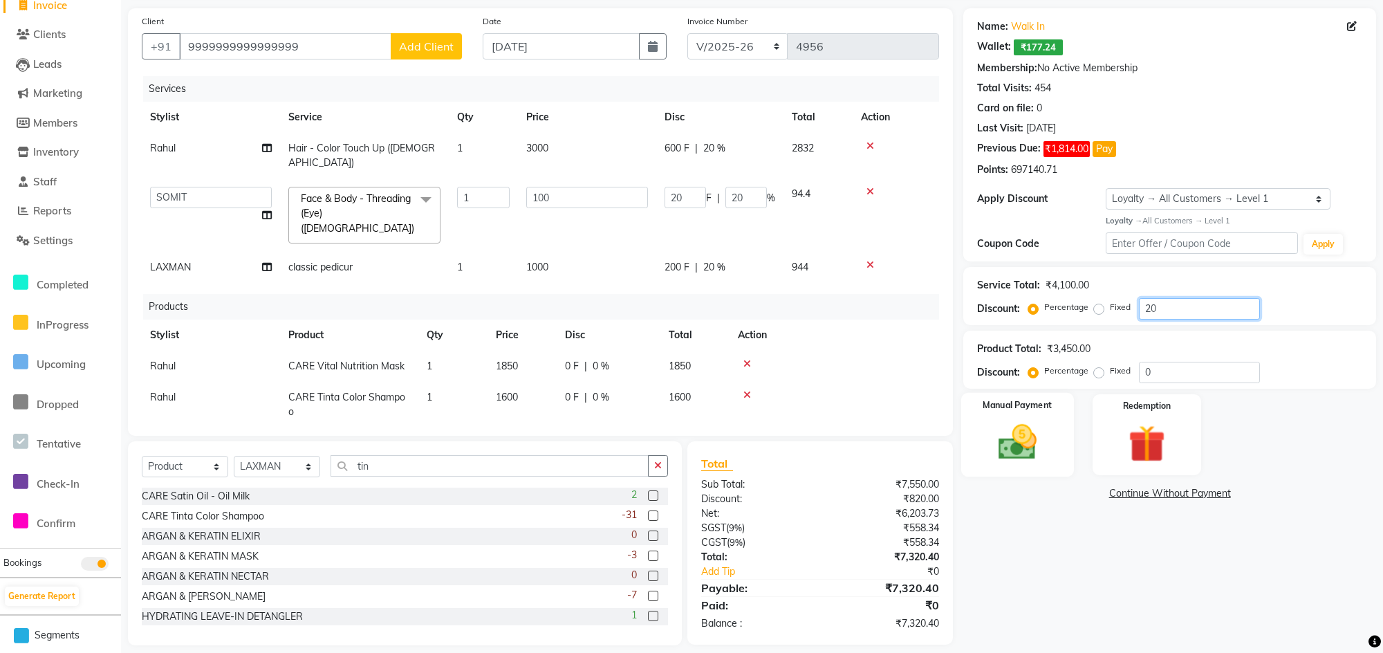 This screenshot has height=653, width=1383. I want to click on span: 1600, so click(680, 397).